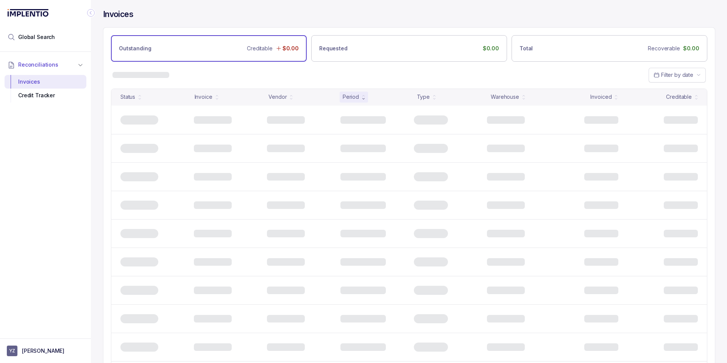 The width and height of the screenshot is (727, 363). What do you see at coordinates (91, 13) in the screenshot?
I see `div: Collapse Icon` at bounding box center [91, 13].